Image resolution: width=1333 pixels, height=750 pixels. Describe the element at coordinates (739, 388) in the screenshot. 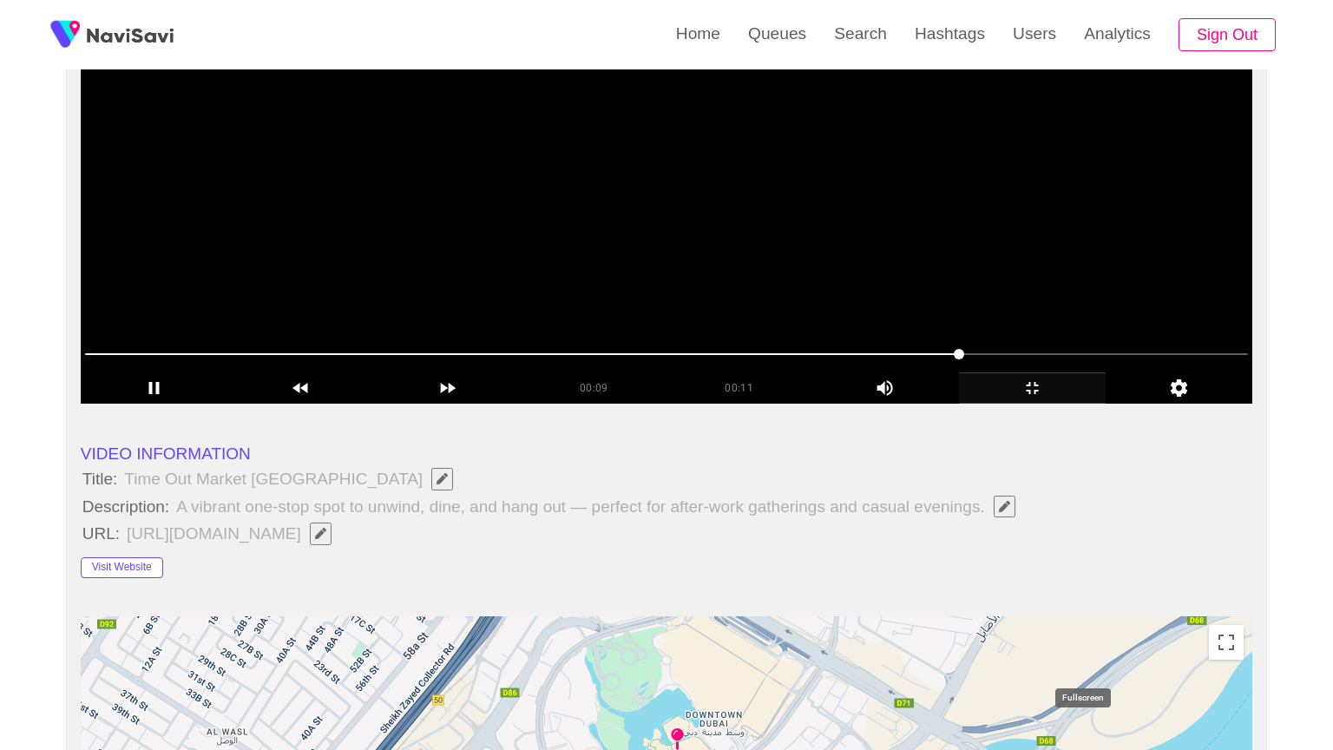

I see `span: 00:11` at that location.